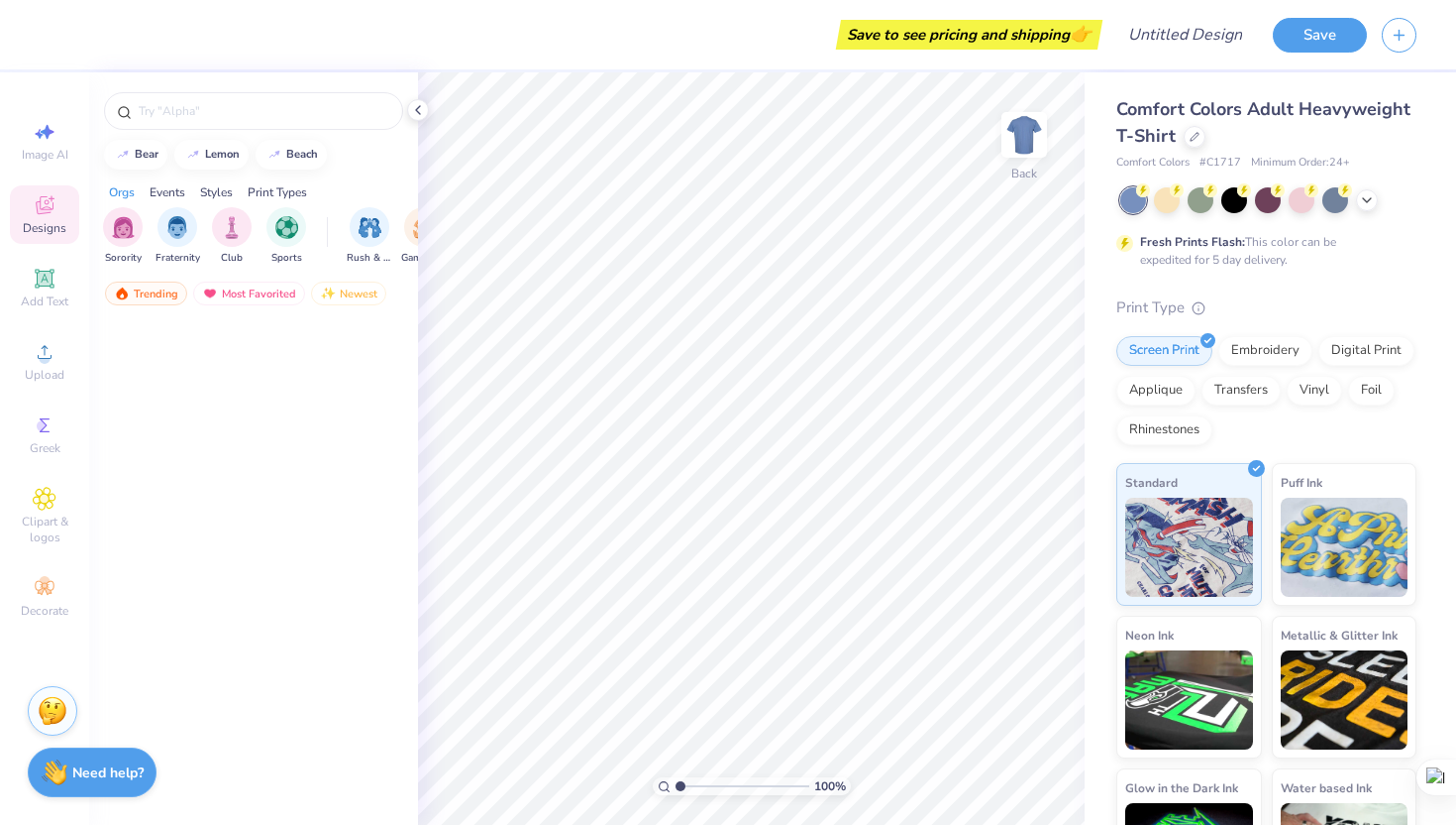  Describe the element at coordinates (424, 236) in the screenshot. I see `div: filter for Game Day` at that location.